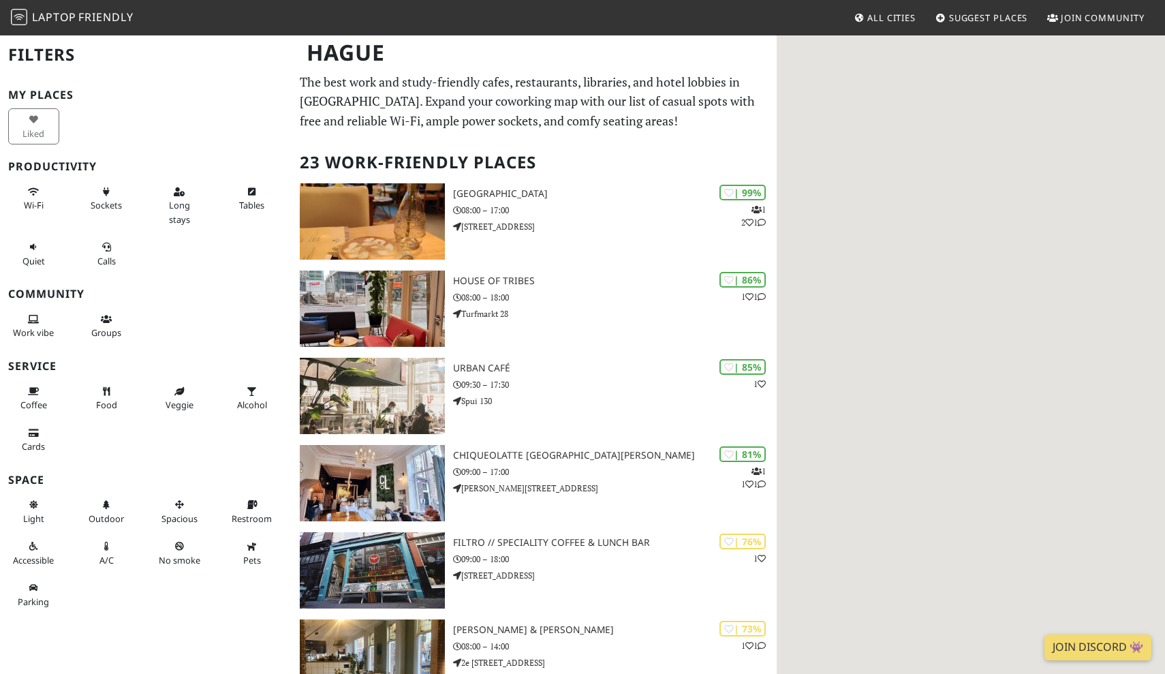 The image size is (1165, 674). Describe the element at coordinates (614, 542) in the screenshot. I see `h3: Filtro // Speciality Coffee & Lunch Bar` at that location.